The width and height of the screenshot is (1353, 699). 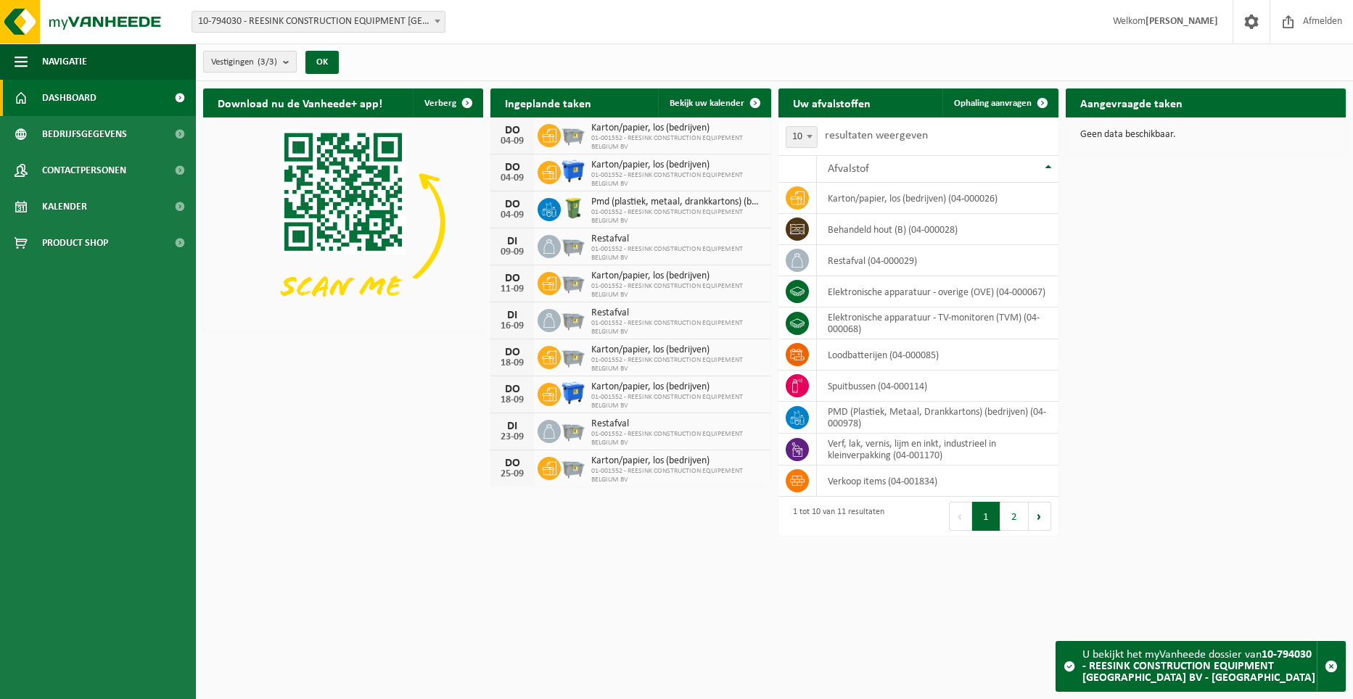 What do you see at coordinates (876, 136) in the screenshot?
I see `label: resultaten weergeven` at bounding box center [876, 136].